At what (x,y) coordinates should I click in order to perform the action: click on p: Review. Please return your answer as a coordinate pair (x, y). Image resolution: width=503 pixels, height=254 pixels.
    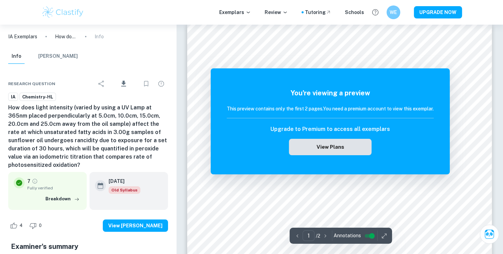
    Looking at the image, I should click on (276, 12).